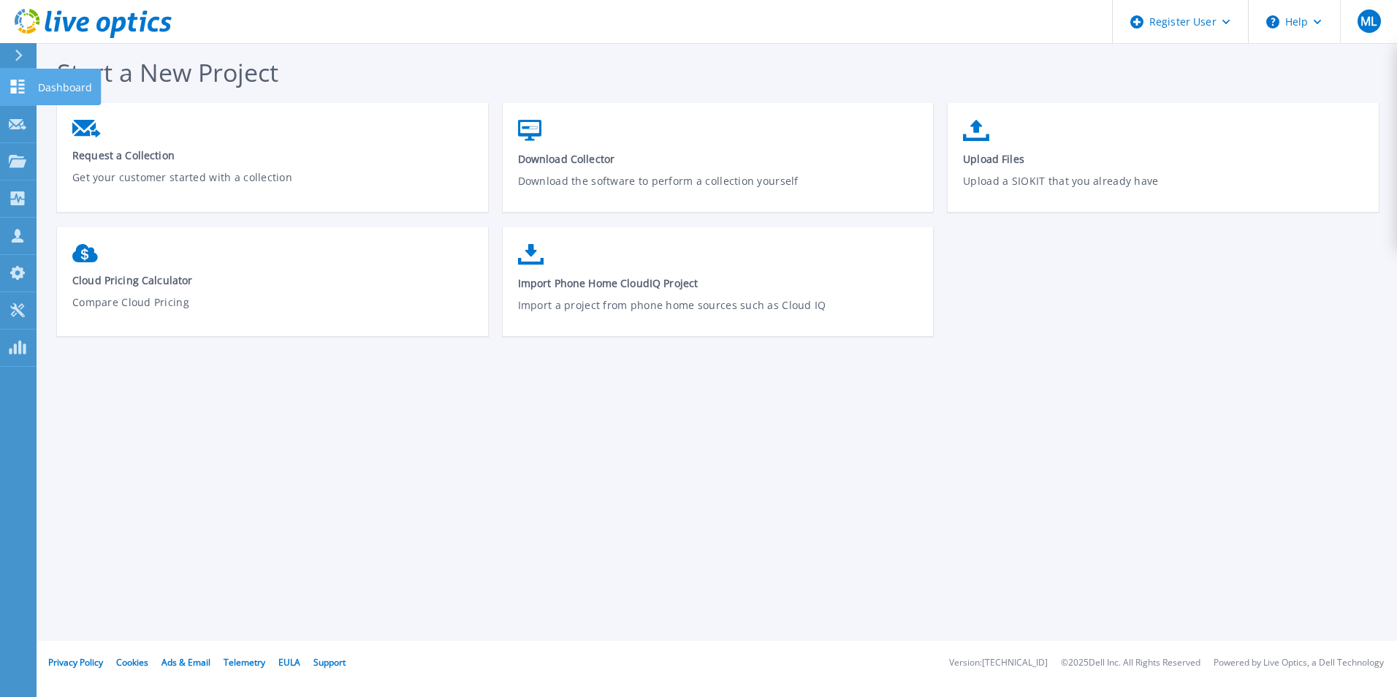 Image resolution: width=1397 pixels, height=697 pixels. I want to click on p: Upload a SIOKIT that you already have, so click(1163, 190).